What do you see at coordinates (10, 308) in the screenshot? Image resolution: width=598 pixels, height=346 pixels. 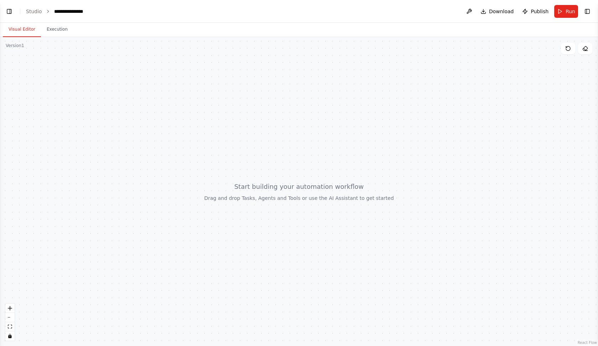 I see `button: zoom in` at bounding box center [10, 308].